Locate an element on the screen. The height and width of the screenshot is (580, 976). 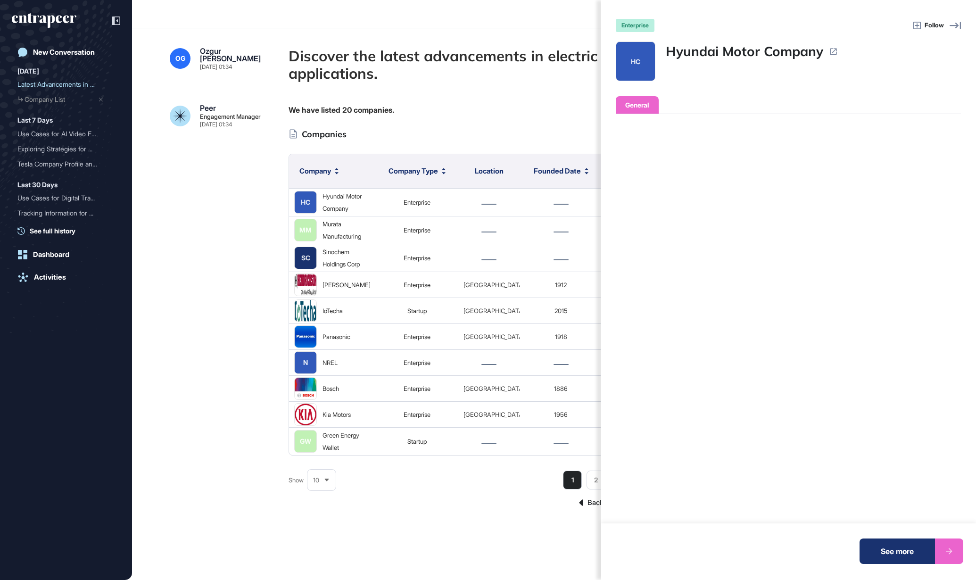
a: HC is located at coordinates (635, 61).